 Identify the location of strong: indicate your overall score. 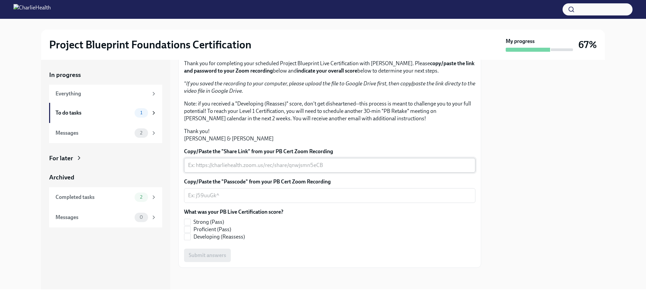
(327, 71).